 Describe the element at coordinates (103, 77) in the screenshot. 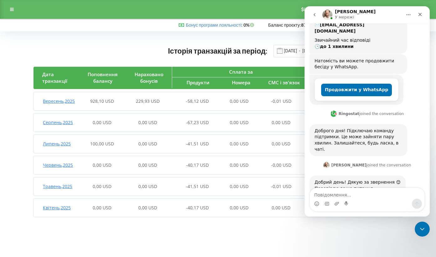

I see `span: Поповнення балансу` at that location.